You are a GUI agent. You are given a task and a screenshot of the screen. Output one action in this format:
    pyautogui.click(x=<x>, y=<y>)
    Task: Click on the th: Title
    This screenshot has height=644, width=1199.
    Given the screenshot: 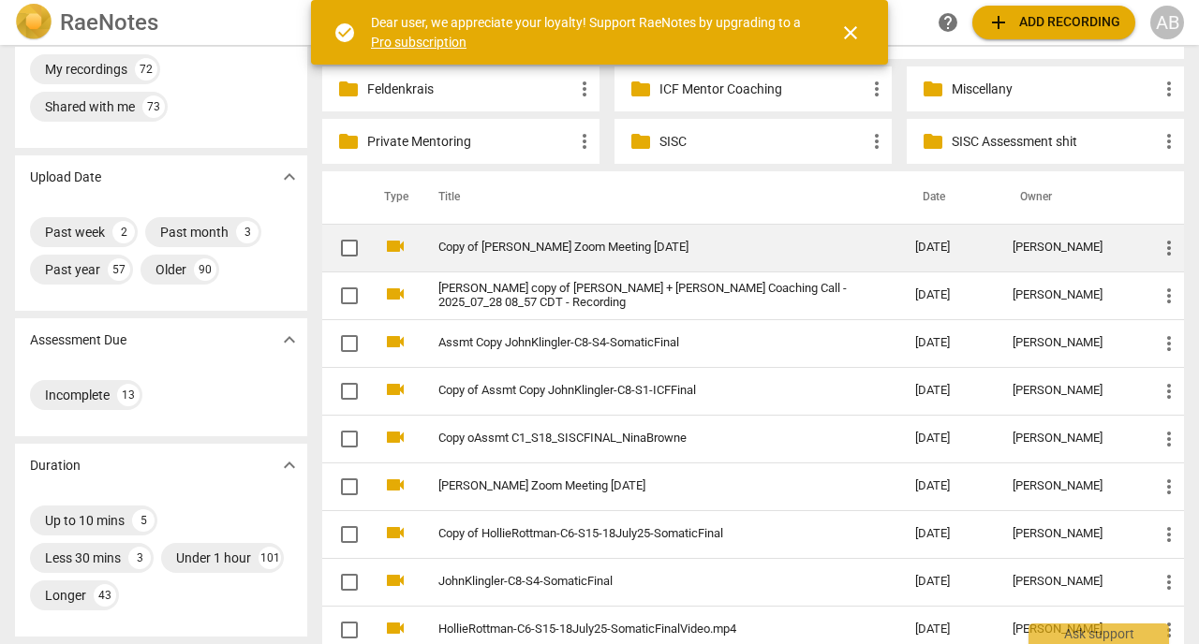 What is the action you would take?
    pyautogui.click(x=657, y=198)
    